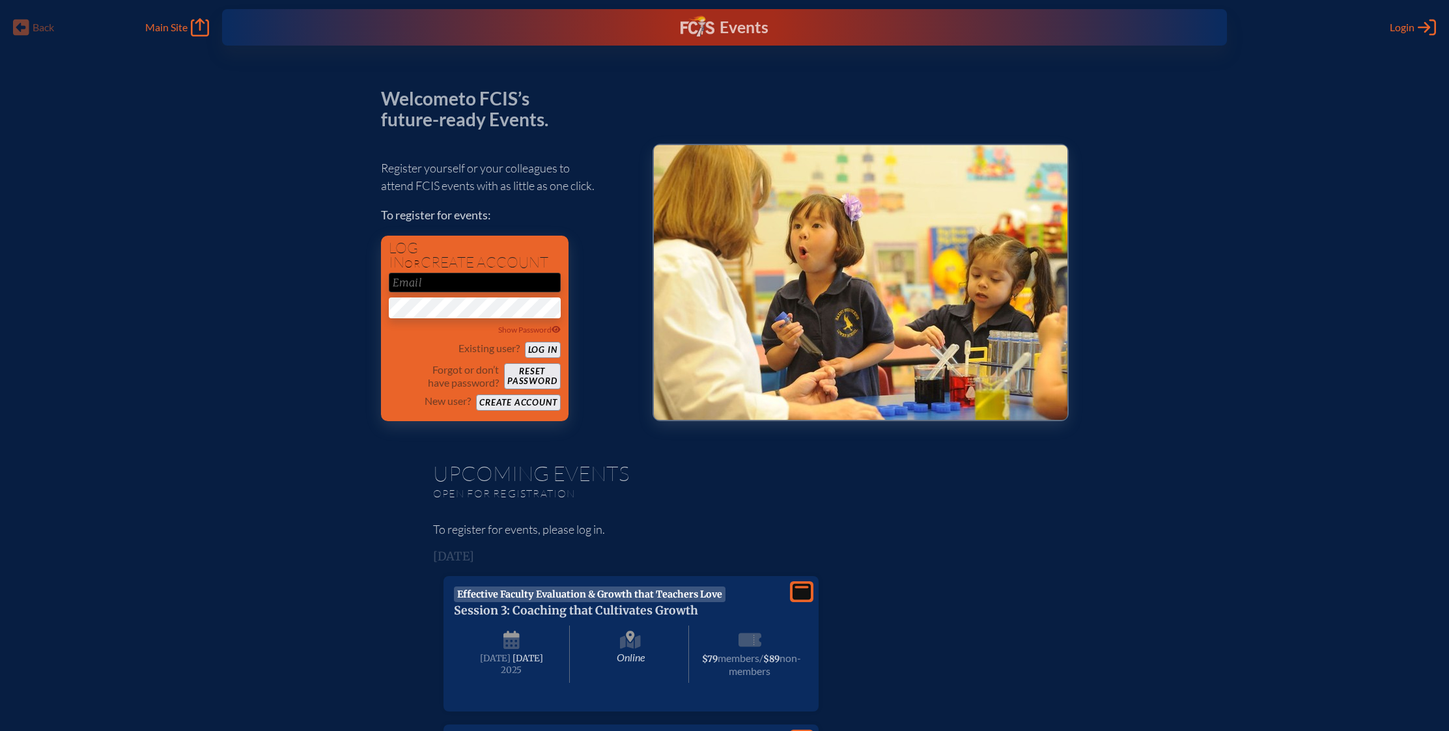 The height and width of the screenshot is (731, 1449). What do you see at coordinates (512, 670) in the screenshot?
I see `span: 2025` at bounding box center [512, 670].